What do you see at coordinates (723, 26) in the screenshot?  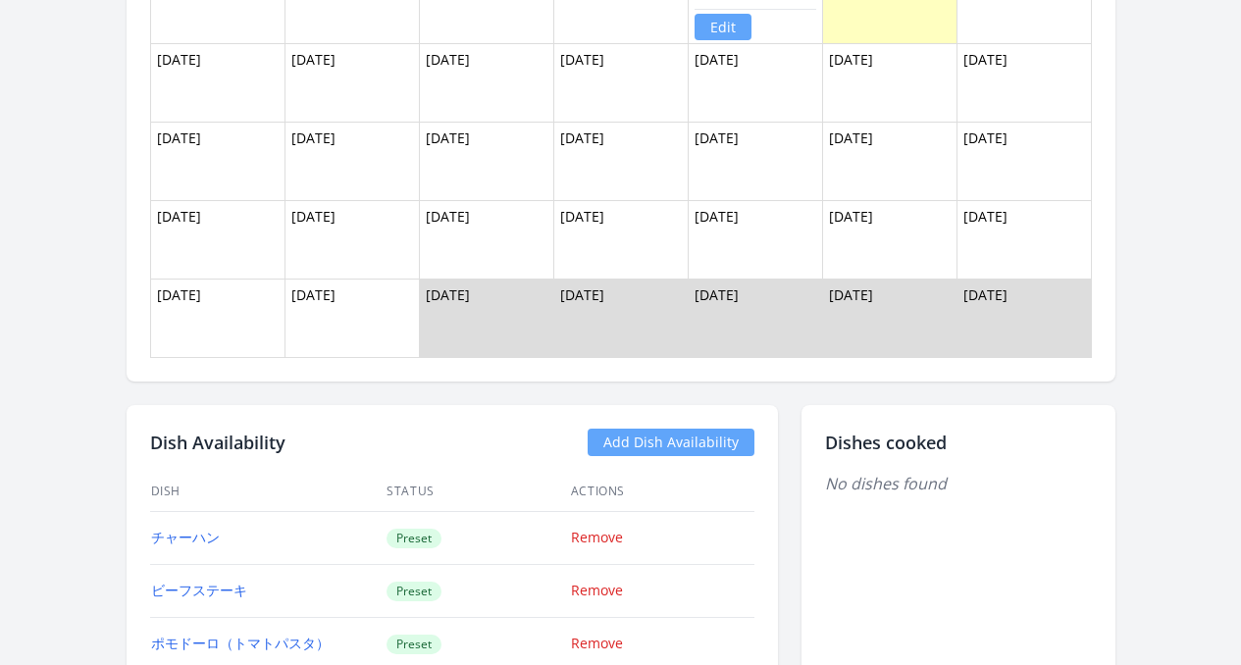 I see `a: Edit` at bounding box center [723, 26].